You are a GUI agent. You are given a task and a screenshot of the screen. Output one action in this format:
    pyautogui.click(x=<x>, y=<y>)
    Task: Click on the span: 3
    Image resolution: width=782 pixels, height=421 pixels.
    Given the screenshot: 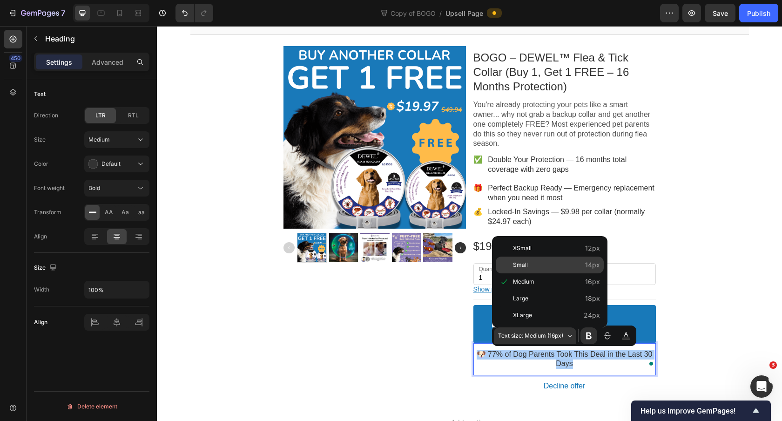 What is the action you would take?
    pyautogui.click(x=773, y=365)
    